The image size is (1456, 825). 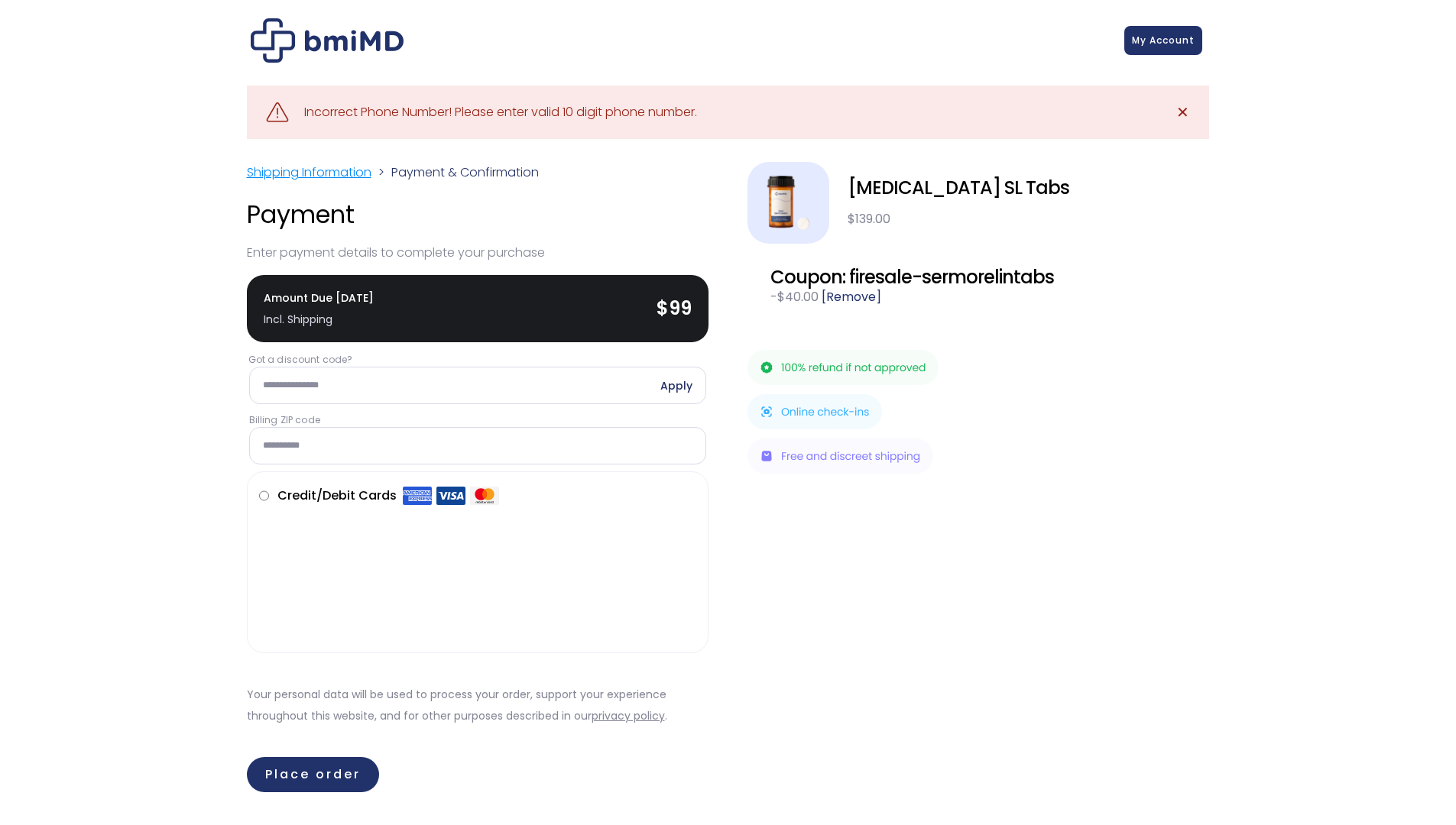 What do you see at coordinates (478, 360) in the screenshot?
I see `label: Got a discount code?` at bounding box center [478, 360].